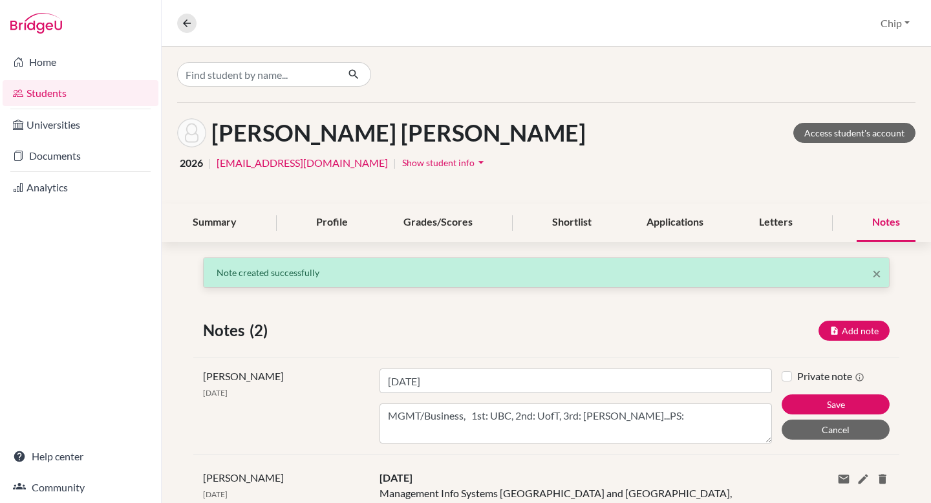 The image size is (931, 503). I want to click on div: Letters, so click(776, 222).